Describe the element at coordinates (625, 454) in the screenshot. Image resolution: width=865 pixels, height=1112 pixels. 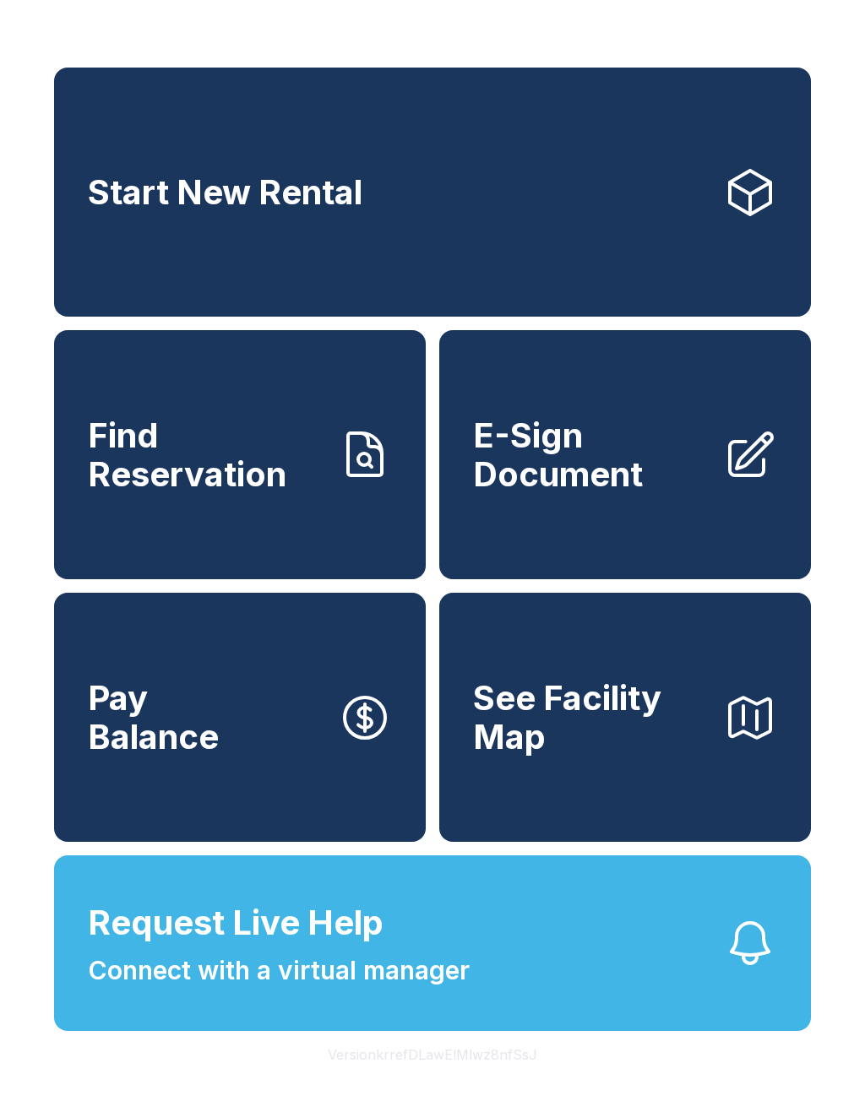
I see `a: E-Sign Document` at that location.